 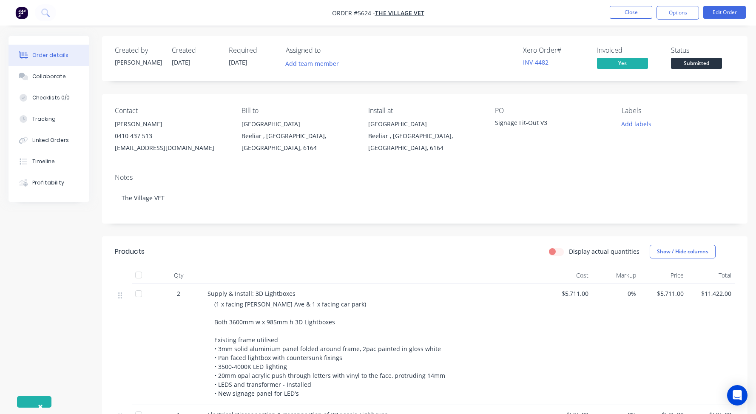 What do you see at coordinates (552, 111) in the screenshot?
I see `div: PO` at bounding box center [552, 111].